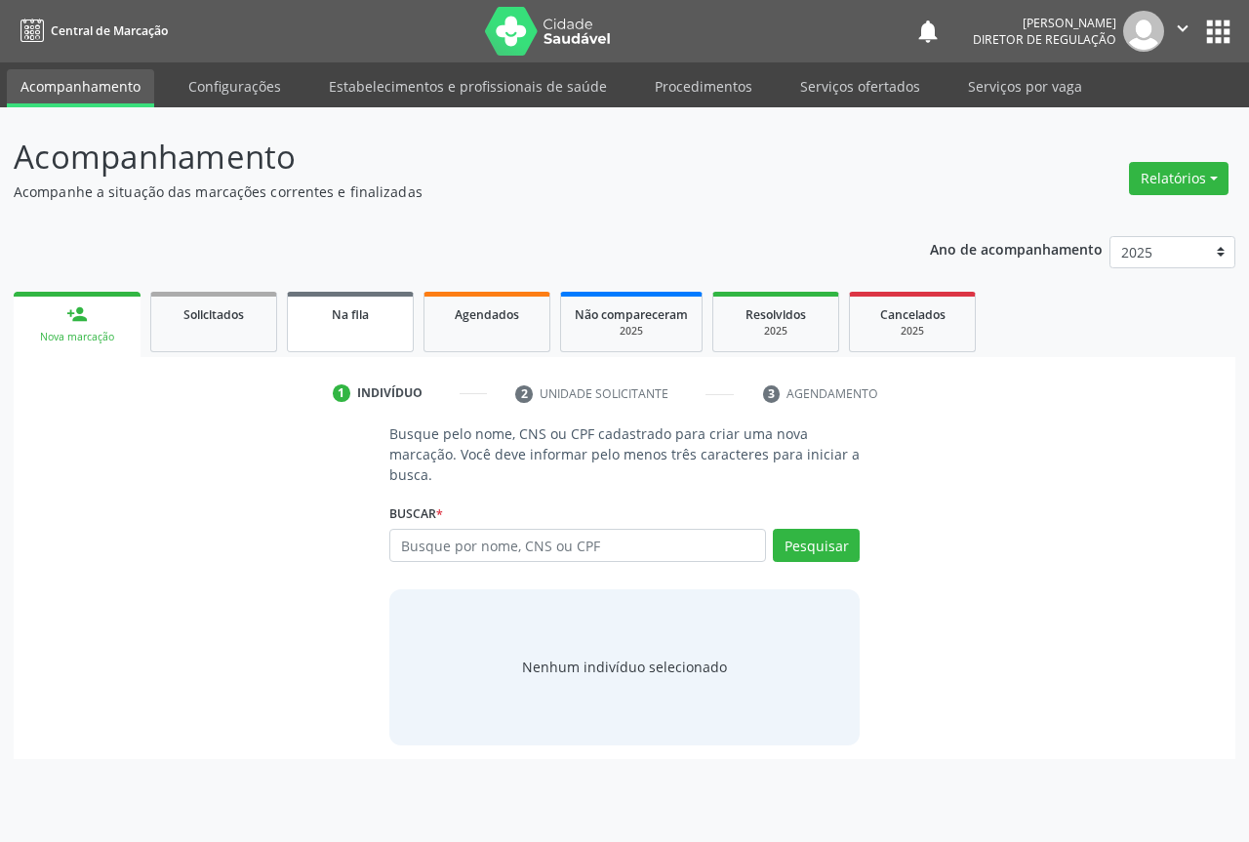  What do you see at coordinates (1016, 248) in the screenshot?
I see `p: Ano de acompanhamento` at bounding box center [1016, 248].